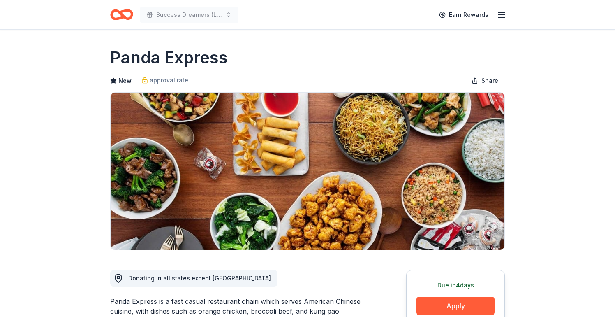  I want to click on span: New, so click(125, 81).